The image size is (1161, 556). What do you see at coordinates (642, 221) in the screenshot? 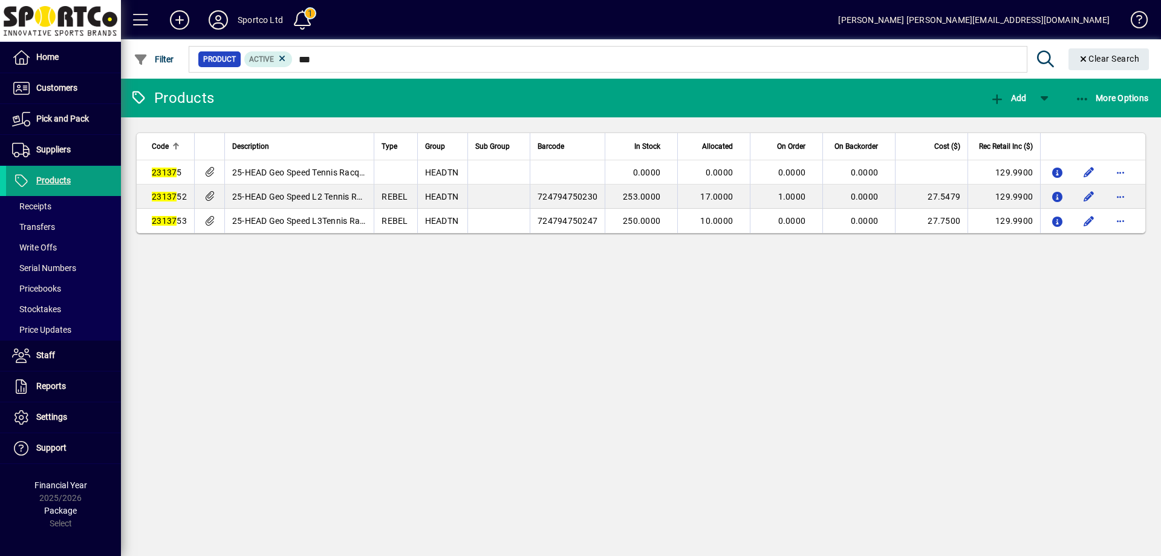
I see `span: 250.0000` at bounding box center [642, 221].